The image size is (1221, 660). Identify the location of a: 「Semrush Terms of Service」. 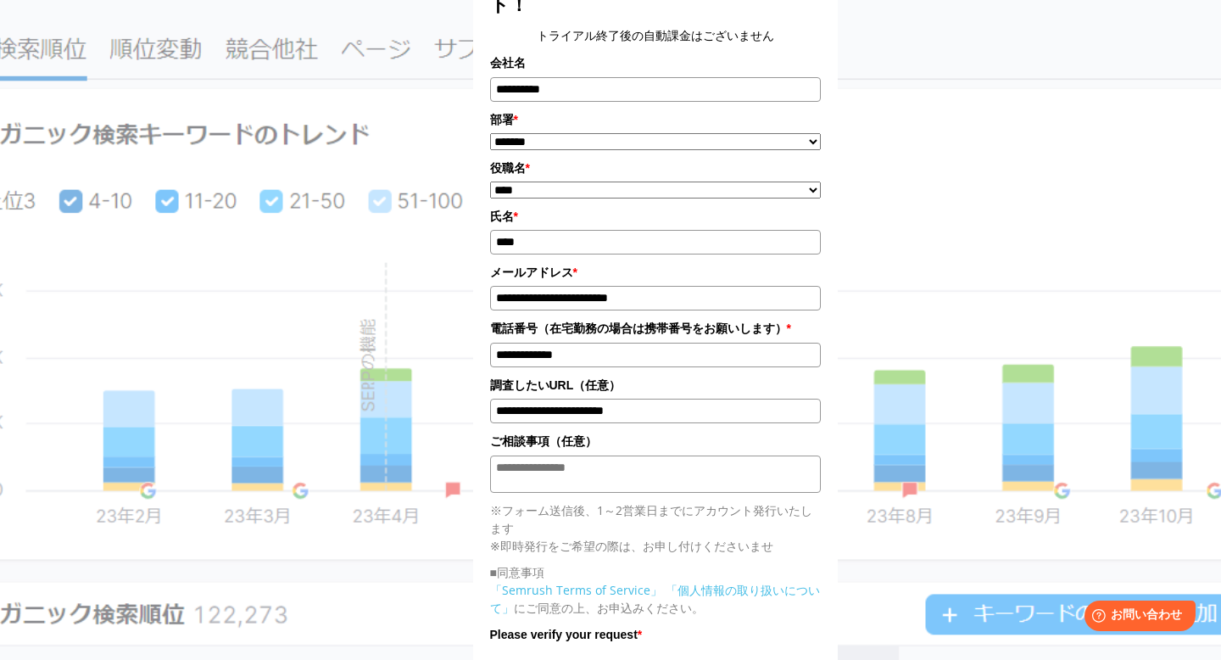
(576, 589).